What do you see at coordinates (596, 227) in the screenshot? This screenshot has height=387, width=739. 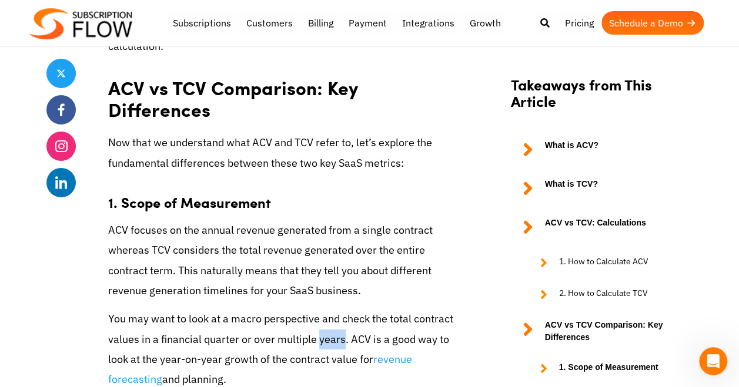 I see `a: ACV vs TCV: Calculations` at bounding box center [596, 227].